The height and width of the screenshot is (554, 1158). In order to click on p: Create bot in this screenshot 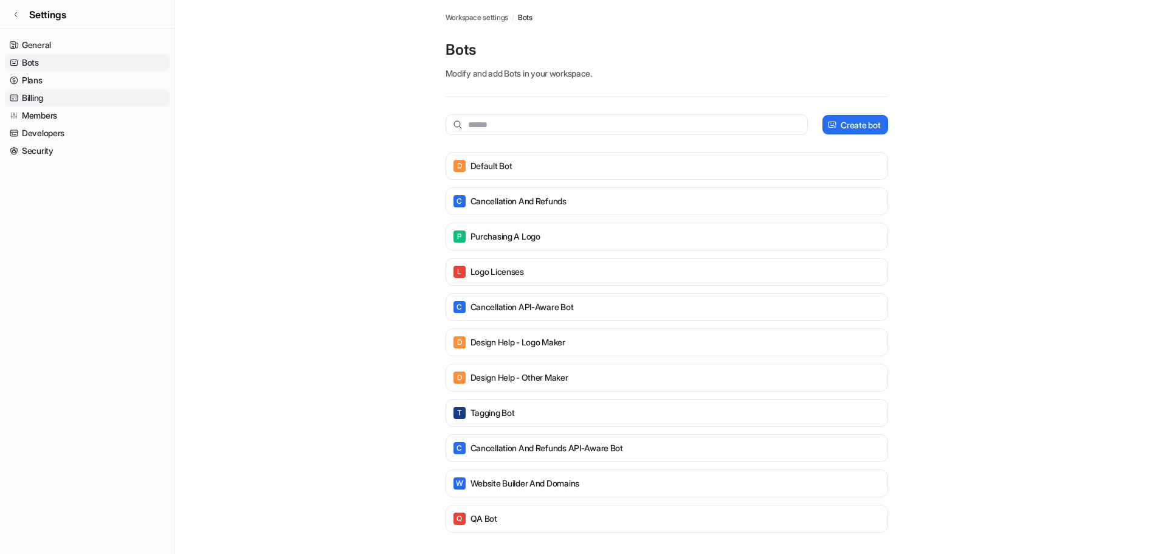, I will do `click(860, 125)`.